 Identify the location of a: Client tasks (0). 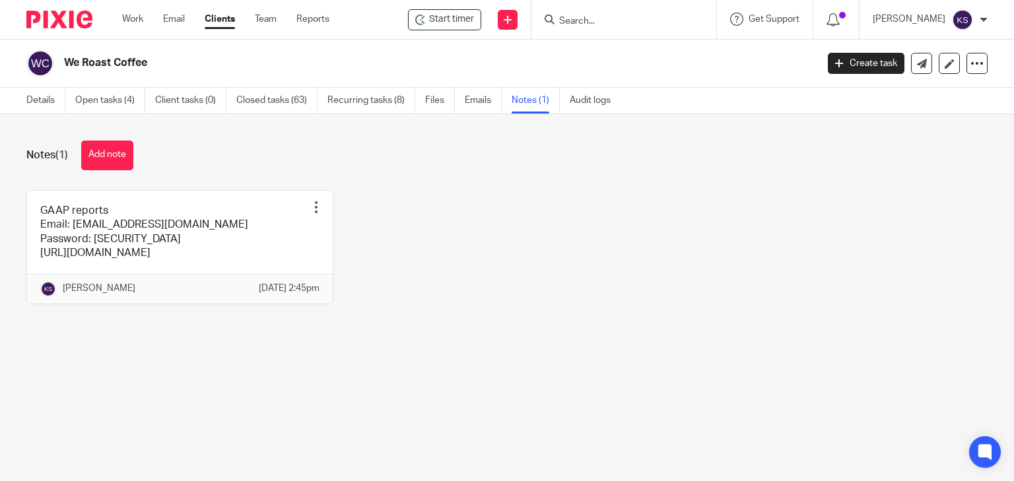
(191, 100).